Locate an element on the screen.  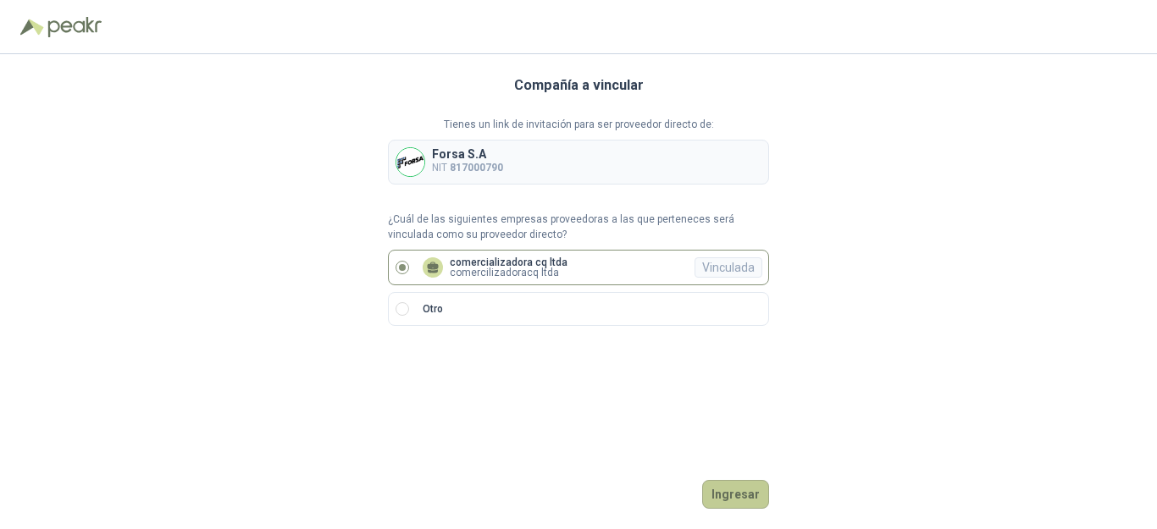
img: Logo is located at coordinates (32, 27).